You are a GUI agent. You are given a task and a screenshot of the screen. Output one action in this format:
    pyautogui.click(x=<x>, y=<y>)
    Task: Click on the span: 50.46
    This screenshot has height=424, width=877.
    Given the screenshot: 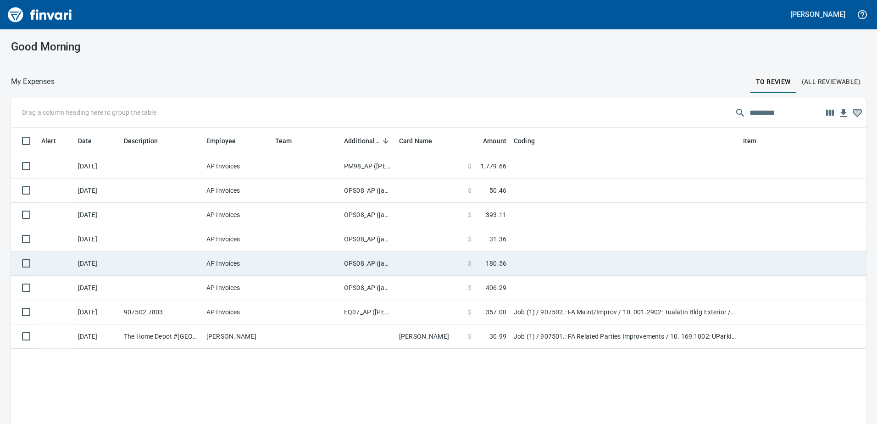 What is the action you would take?
    pyautogui.click(x=498, y=190)
    